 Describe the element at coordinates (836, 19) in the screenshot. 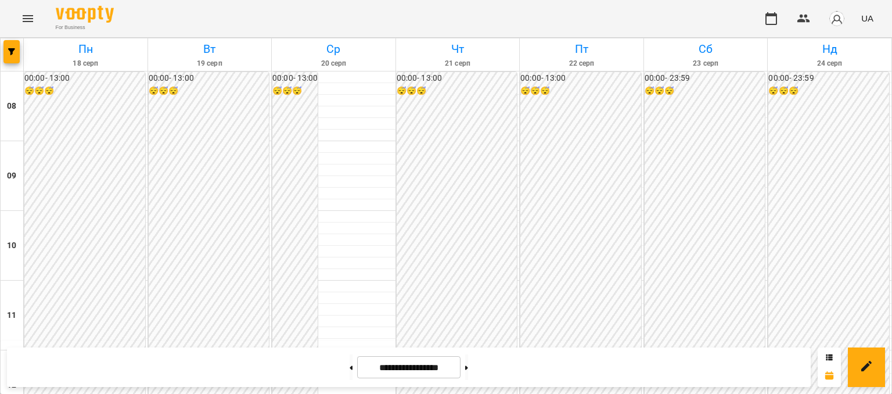

I see `img: avatar_s.png` at that location.